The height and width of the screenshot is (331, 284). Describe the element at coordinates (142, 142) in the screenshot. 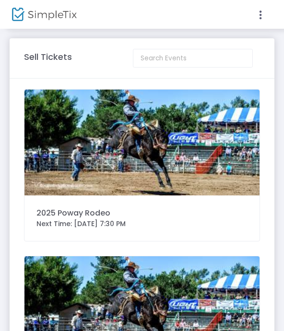

I see `img: 638746218564474025638442138705706007638155333198292078637795200909581352636739510783219419poway-r...` at that location.